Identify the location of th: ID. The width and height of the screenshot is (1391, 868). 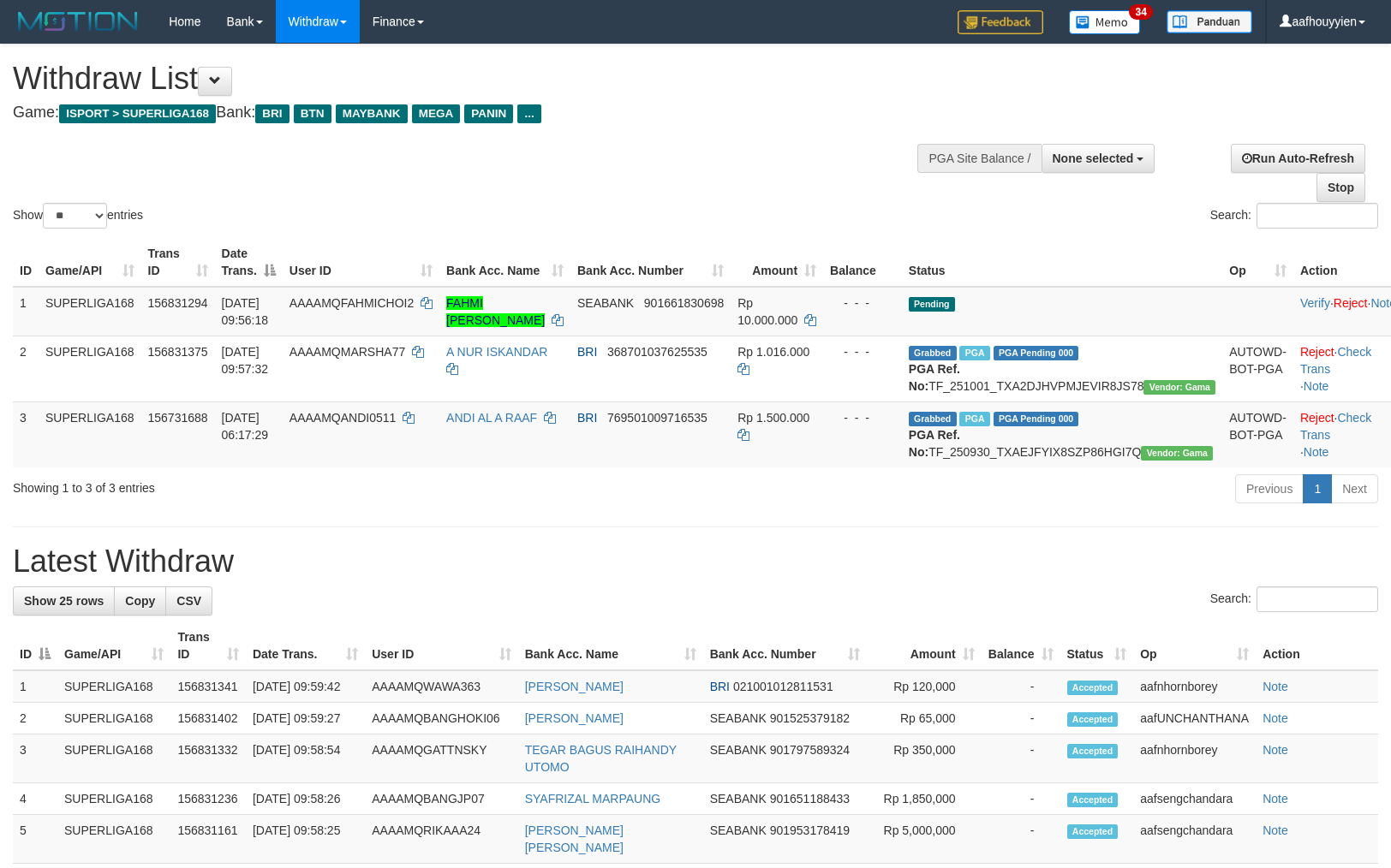
(26, 262).